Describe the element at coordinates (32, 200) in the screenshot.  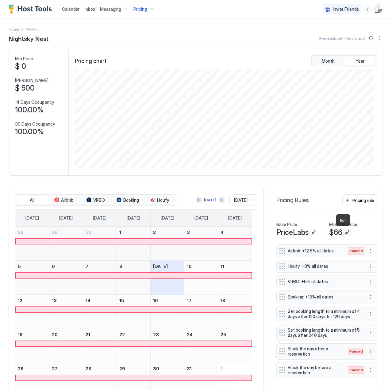
I see `span: All` at that location.